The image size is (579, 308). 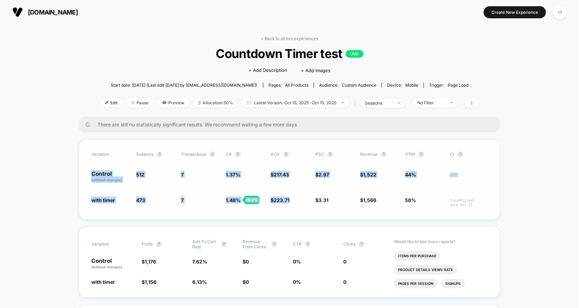 What do you see at coordinates (252, 200) in the screenshot?
I see `div: + 8.2 %` at bounding box center [252, 200].